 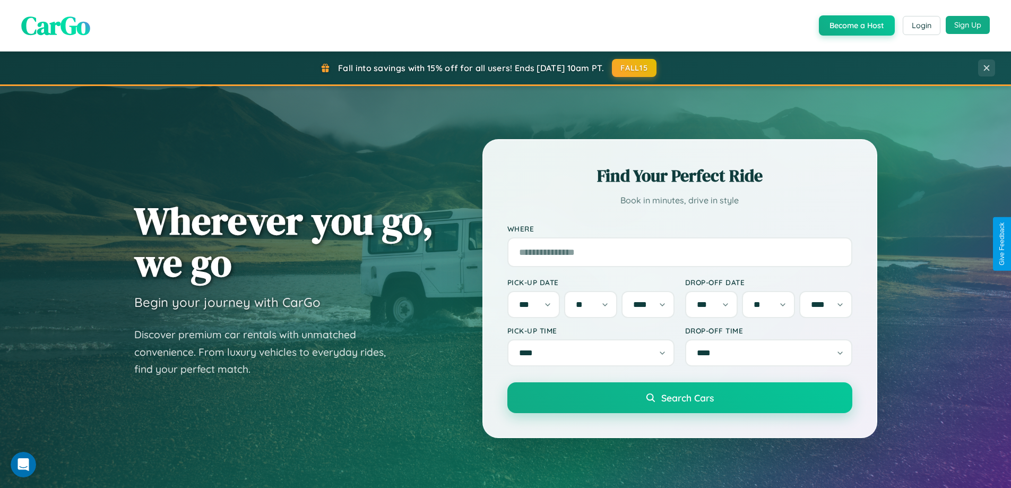 What do you see at coordinates (921, 25) in the screenshot?
I see `button: Login` at bounding box center [921, 25].